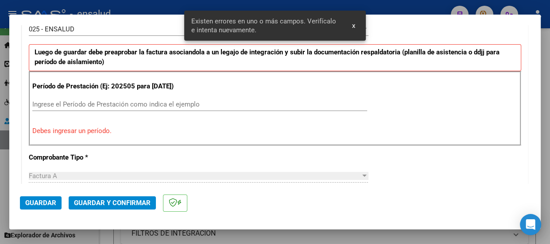  I want to click on div: Open Intercom Messenger, so click(530, 225).